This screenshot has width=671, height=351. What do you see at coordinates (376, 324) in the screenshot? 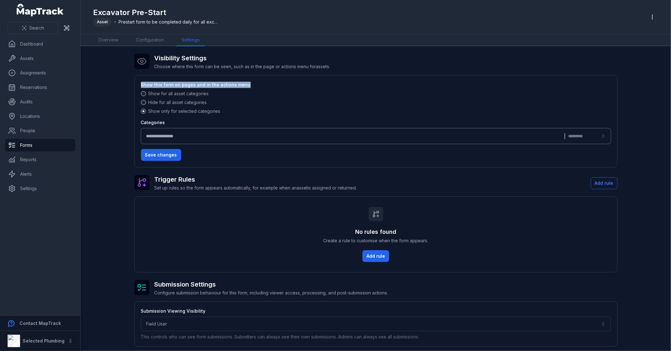
I see `button: Field User` at bounding box center [376, 324].